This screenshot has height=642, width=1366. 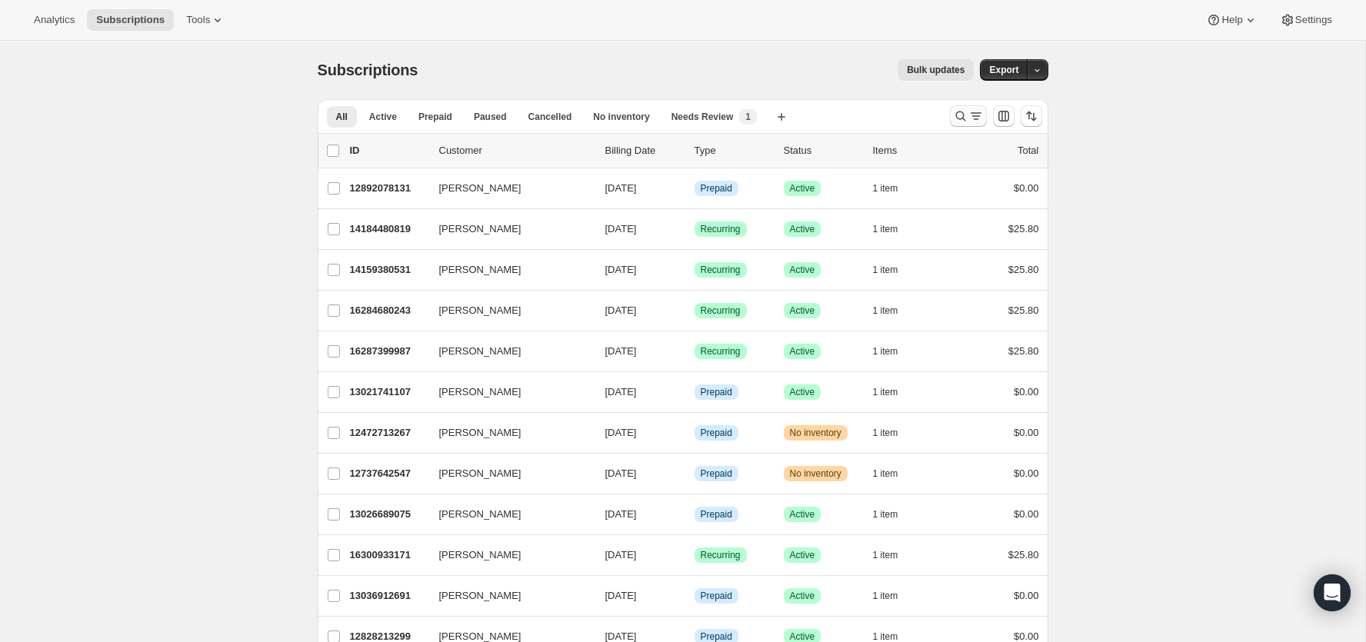 What do you see at coordinates (388, 474) in the screenshot?
I see `p: 12737642547` at bounding box center [388, 474].